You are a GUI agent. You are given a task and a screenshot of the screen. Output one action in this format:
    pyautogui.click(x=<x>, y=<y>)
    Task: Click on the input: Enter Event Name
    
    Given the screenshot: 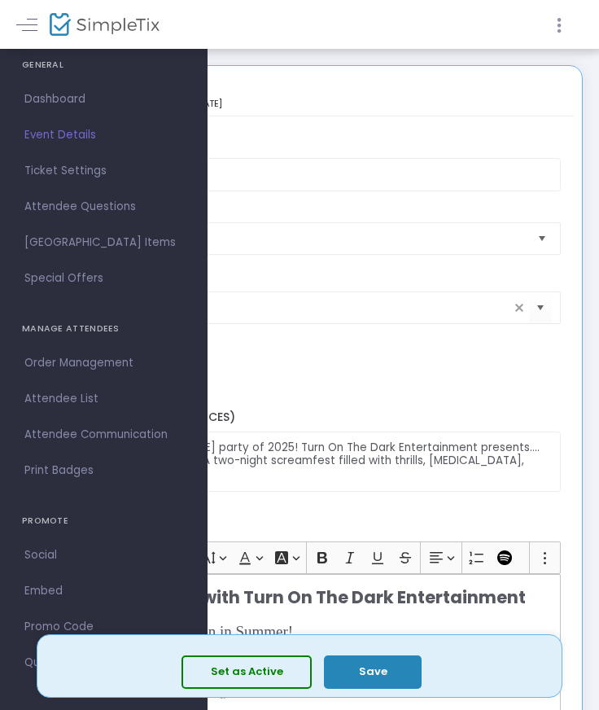 What is the action you would take?
    pyautogui.click(x=300, y=174)
    